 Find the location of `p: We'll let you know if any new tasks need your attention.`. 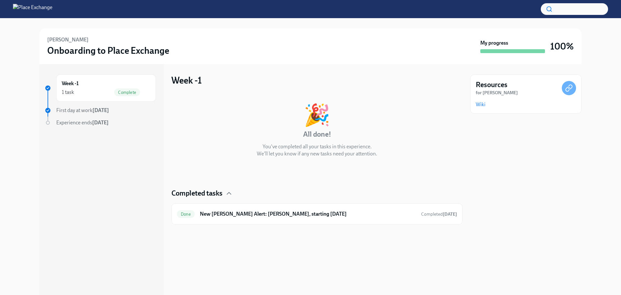

p: We'll let you know if any new tasks need your attention. is located at coordinates (317, 154).